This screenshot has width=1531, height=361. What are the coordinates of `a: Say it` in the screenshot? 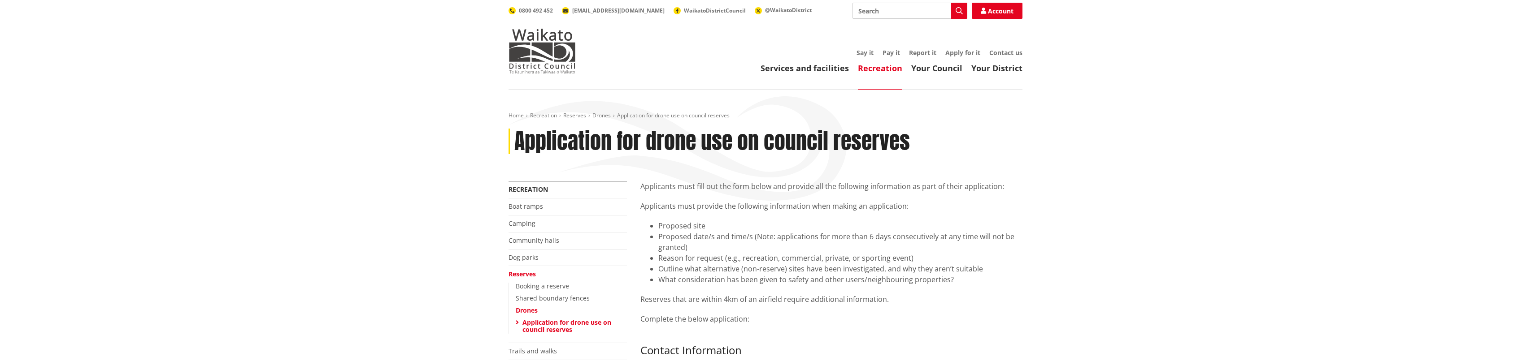 It's located at (865, 52).